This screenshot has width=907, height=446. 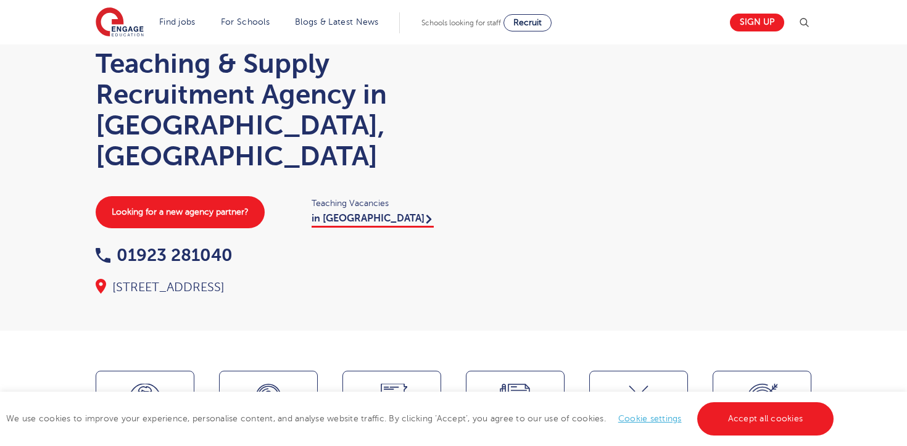 What do you see at coordinates (766, 419) in the screenshot?
I see `a: Accept all cookies` at bounding box center [766, 419].